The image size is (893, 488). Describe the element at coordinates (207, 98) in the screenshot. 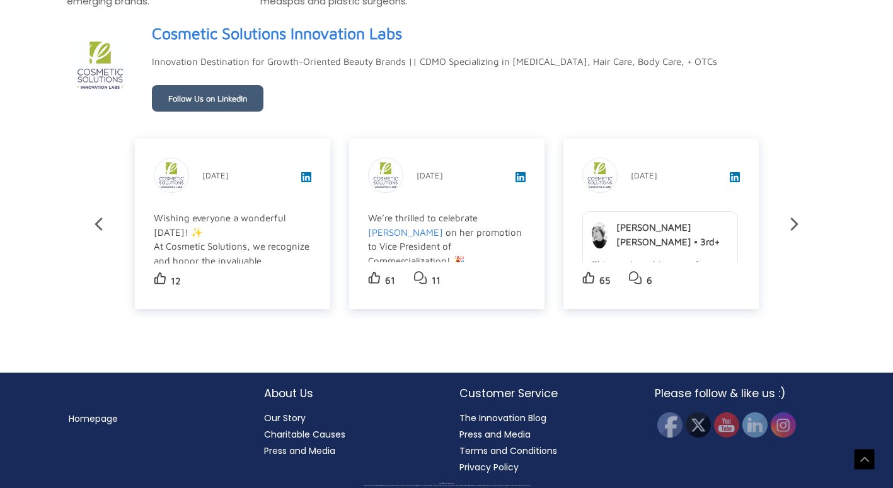

I see `a: Follow Us on LinkedIn` at that location.